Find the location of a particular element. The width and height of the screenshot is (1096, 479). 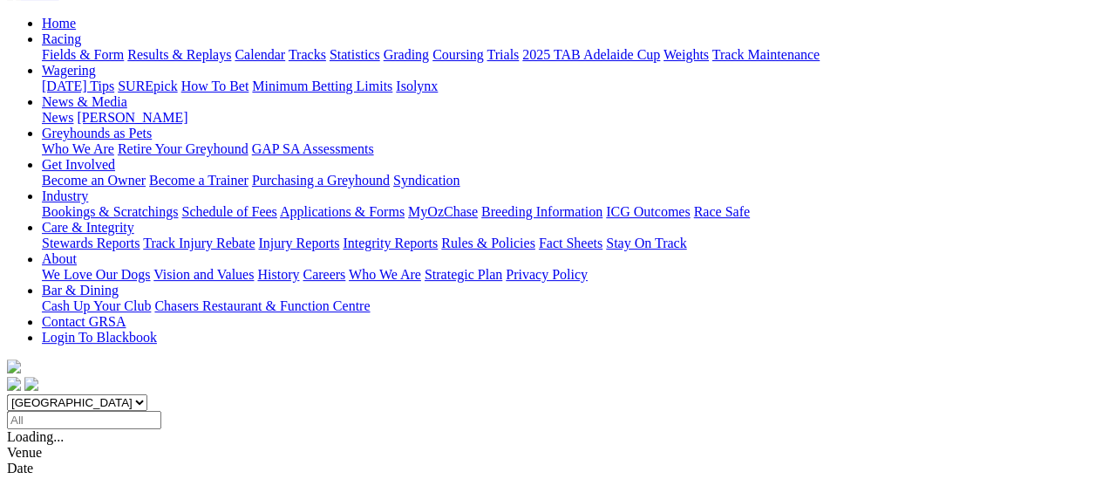

a: Minimum Betting Limits is located at coordinates (322, 85).